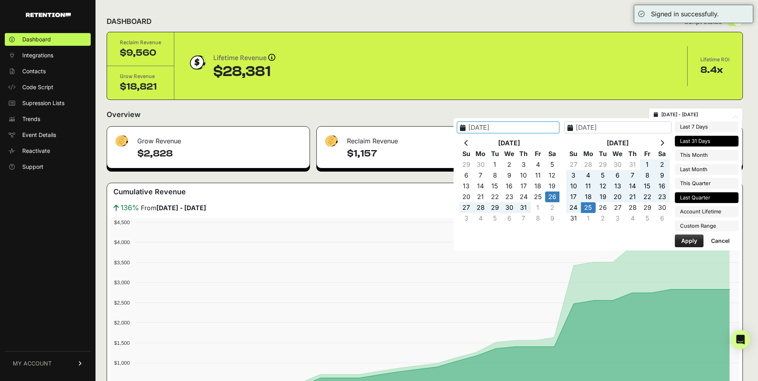 The width and height of the screenshot is (758, 381). What do you see at coordinates (706, 141) in the screenshot?
I see `li: Last 31 Days` at bounding box center [706, 141].